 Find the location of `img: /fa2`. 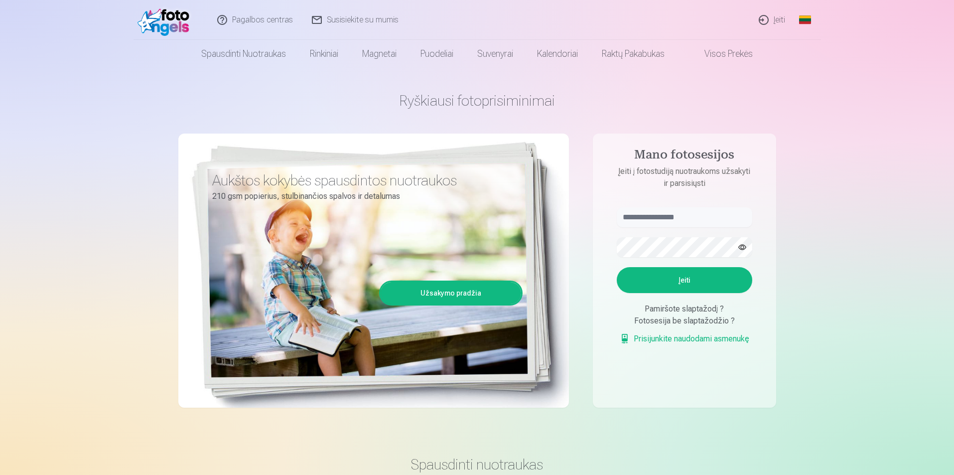

img: /fa2 is located at coordinates (166, 20).